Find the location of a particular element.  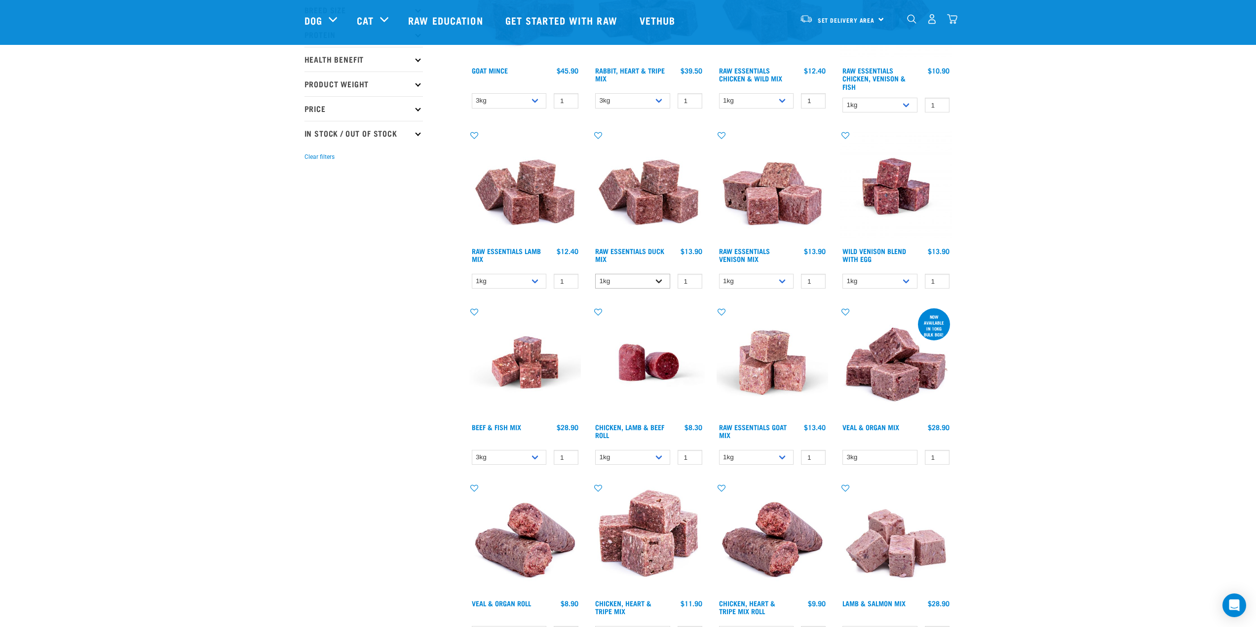

div: $9.90 is located at coordinates (817, 604).